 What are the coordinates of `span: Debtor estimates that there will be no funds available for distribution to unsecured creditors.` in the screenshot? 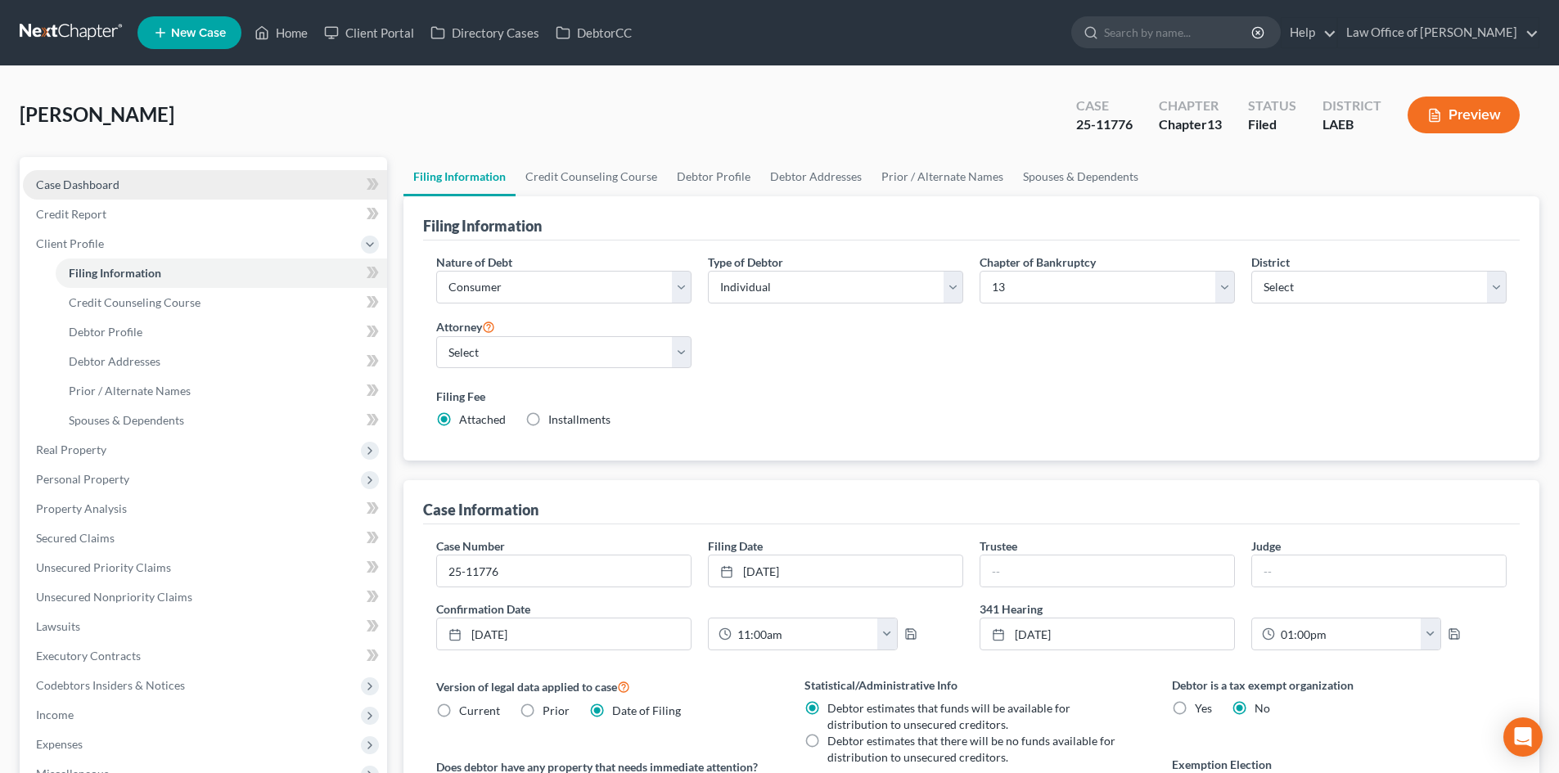 It's located at (972, 749).